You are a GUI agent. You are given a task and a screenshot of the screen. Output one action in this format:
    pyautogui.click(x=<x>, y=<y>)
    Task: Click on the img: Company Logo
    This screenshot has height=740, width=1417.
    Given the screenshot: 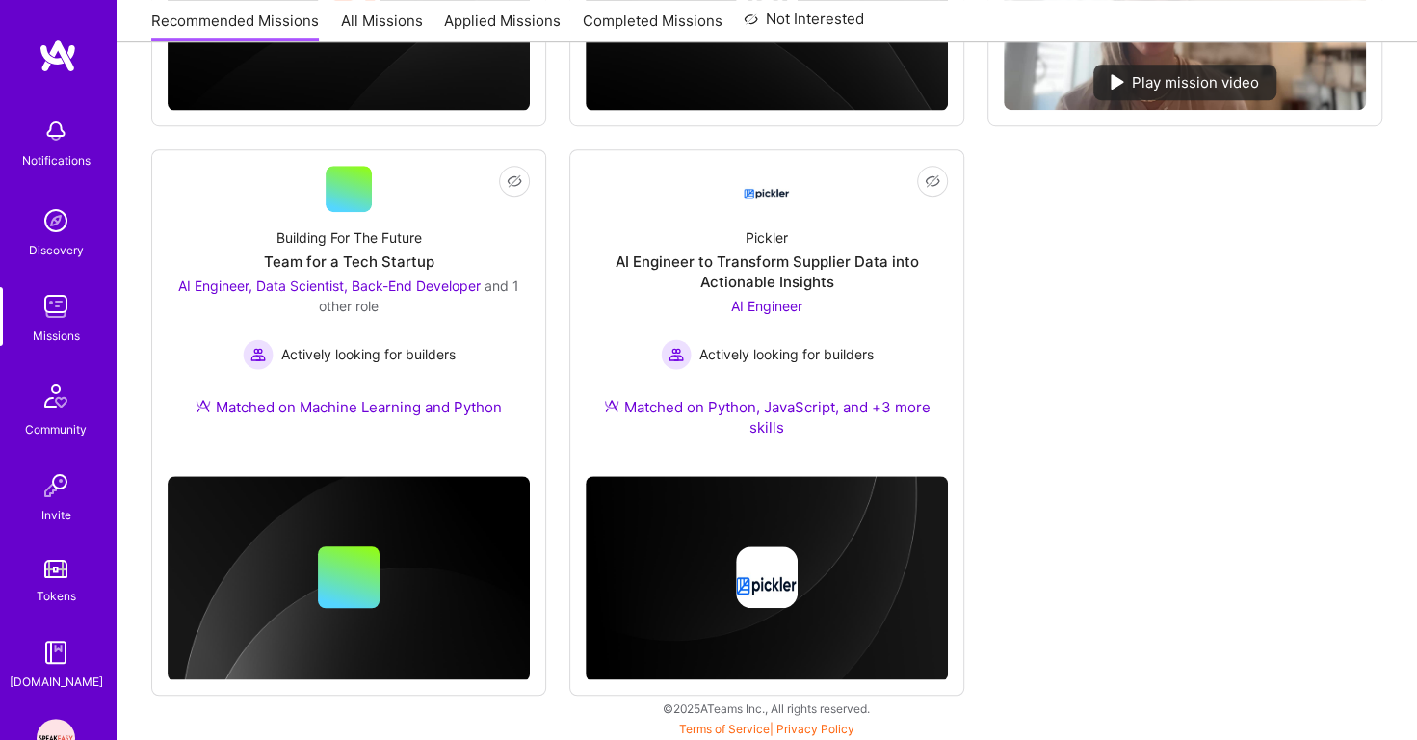 What is the action you would take?
    pyautogui.click(x=767, y=189)
    